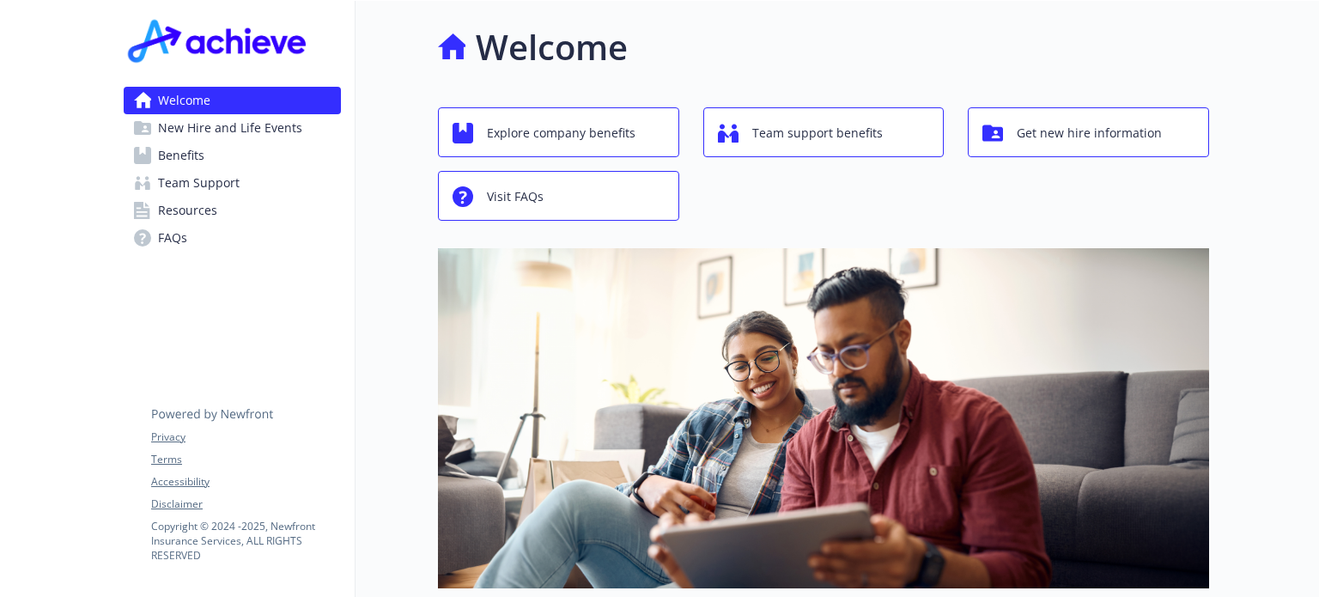 This screenshot has width=1319, height=597. What do you see at coordinates (824, 132) in the screenshot?
I see `button: Team support benefits` at bounding box center [824, 132].